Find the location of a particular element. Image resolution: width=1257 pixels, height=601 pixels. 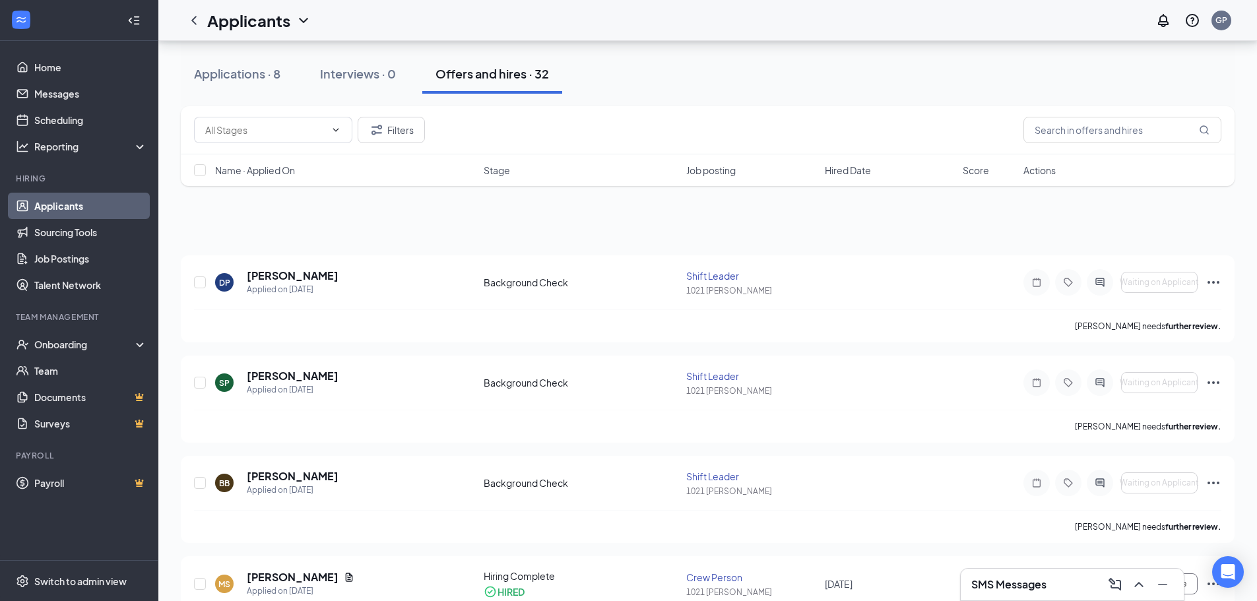

span: Actions is located at coordinates (1039, 170).